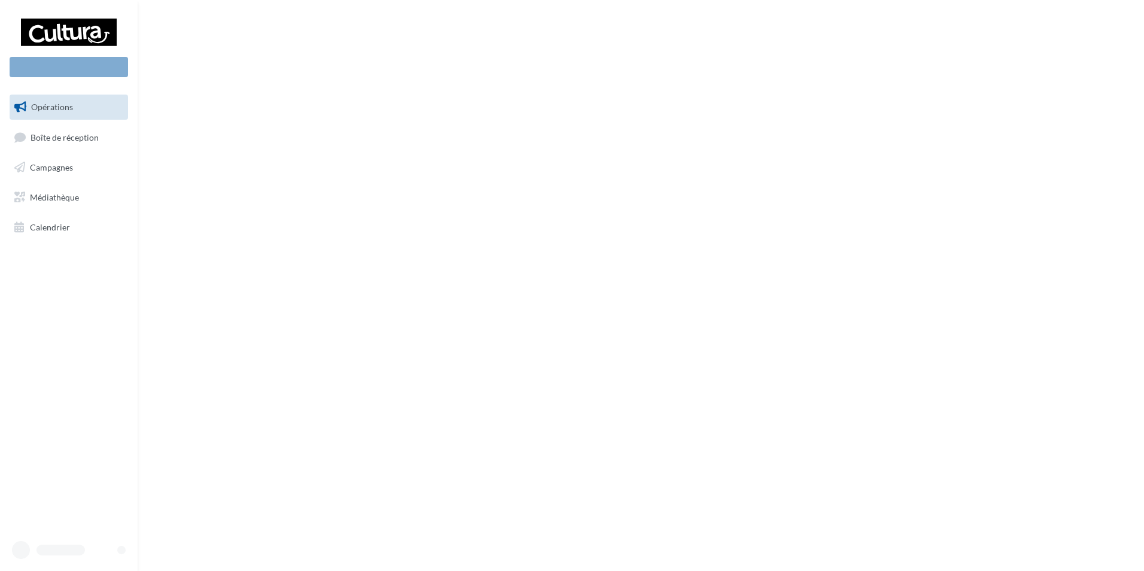 This screenshot has height=571, width=1144. What do you see at coordinates (69, 227) in the screenshot?
I see `a: Calendrier` at bounding box center [69, 227].